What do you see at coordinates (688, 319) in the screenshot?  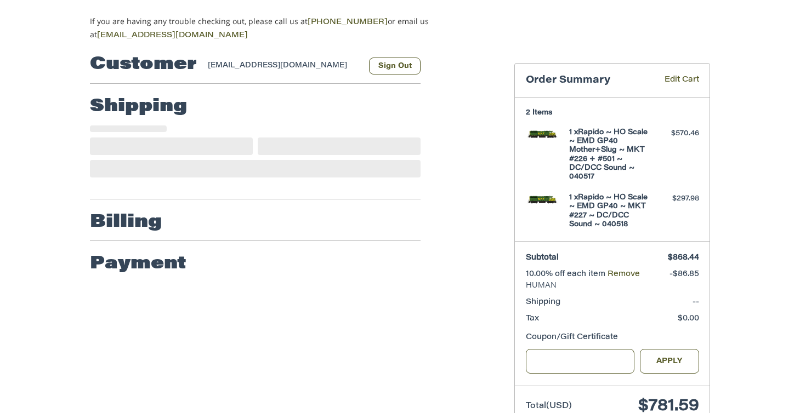 I see `span: $0.00` at bounding box center [688, 319].